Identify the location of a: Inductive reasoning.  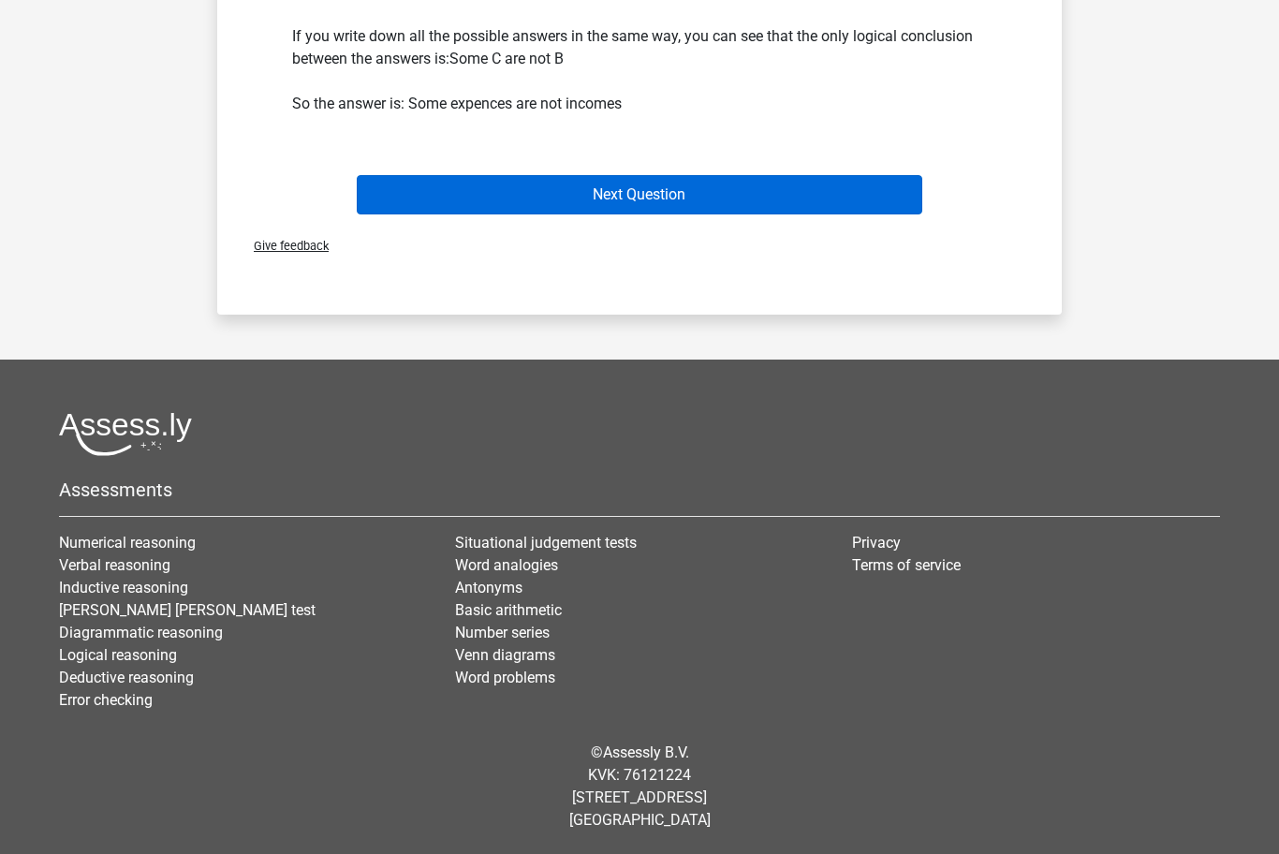
(124, 587).